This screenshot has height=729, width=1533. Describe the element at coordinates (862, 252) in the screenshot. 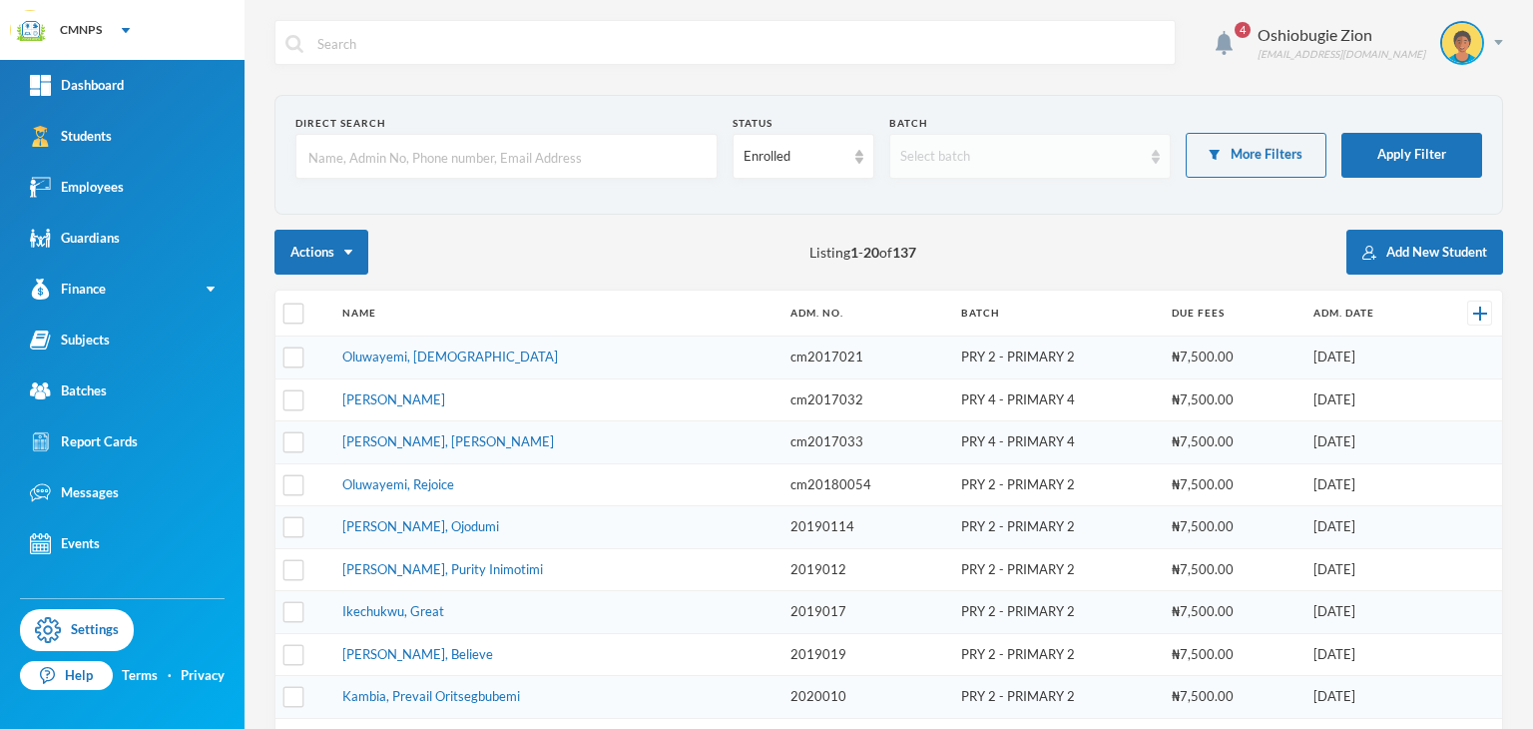

I see `span: Listing - of` at that location.